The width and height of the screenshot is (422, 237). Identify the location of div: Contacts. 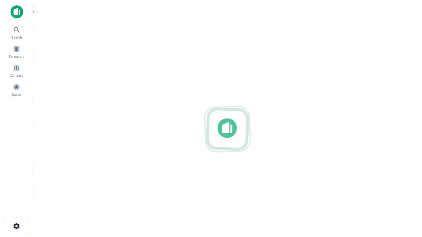
(16, 70).